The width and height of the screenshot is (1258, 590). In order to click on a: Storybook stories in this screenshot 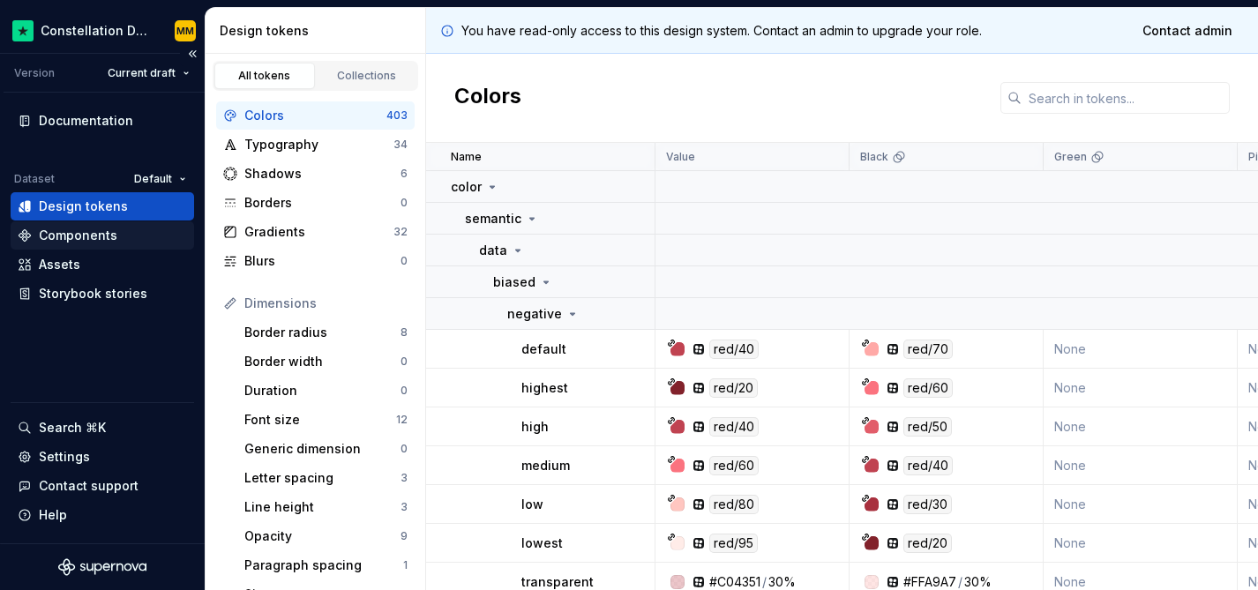, I will do `click(102, 294)`.